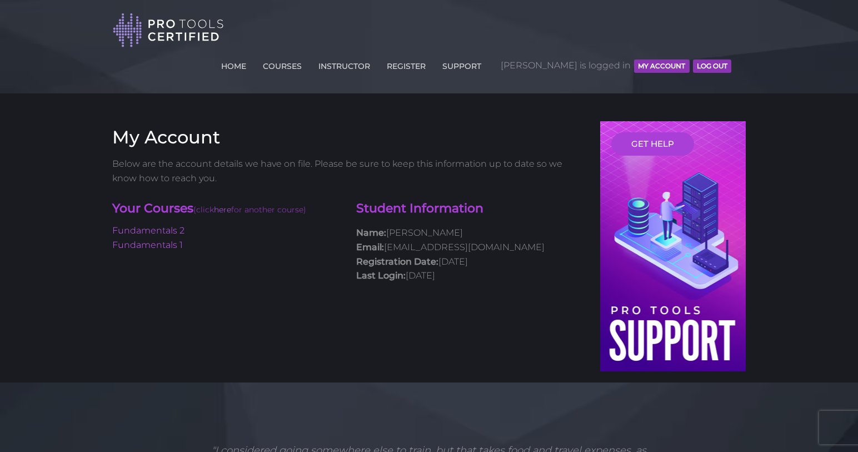 The height and width of the screenshot is (452, 858). I want to click on strong: Registration Date:, so click(397, 261).